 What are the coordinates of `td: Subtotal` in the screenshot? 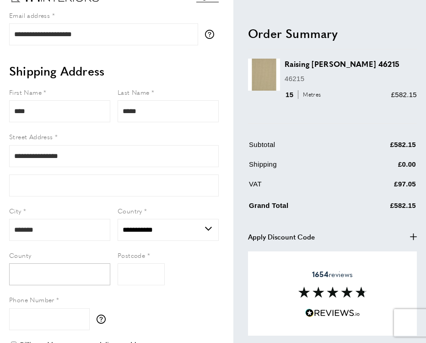 It's located at (299, 147).